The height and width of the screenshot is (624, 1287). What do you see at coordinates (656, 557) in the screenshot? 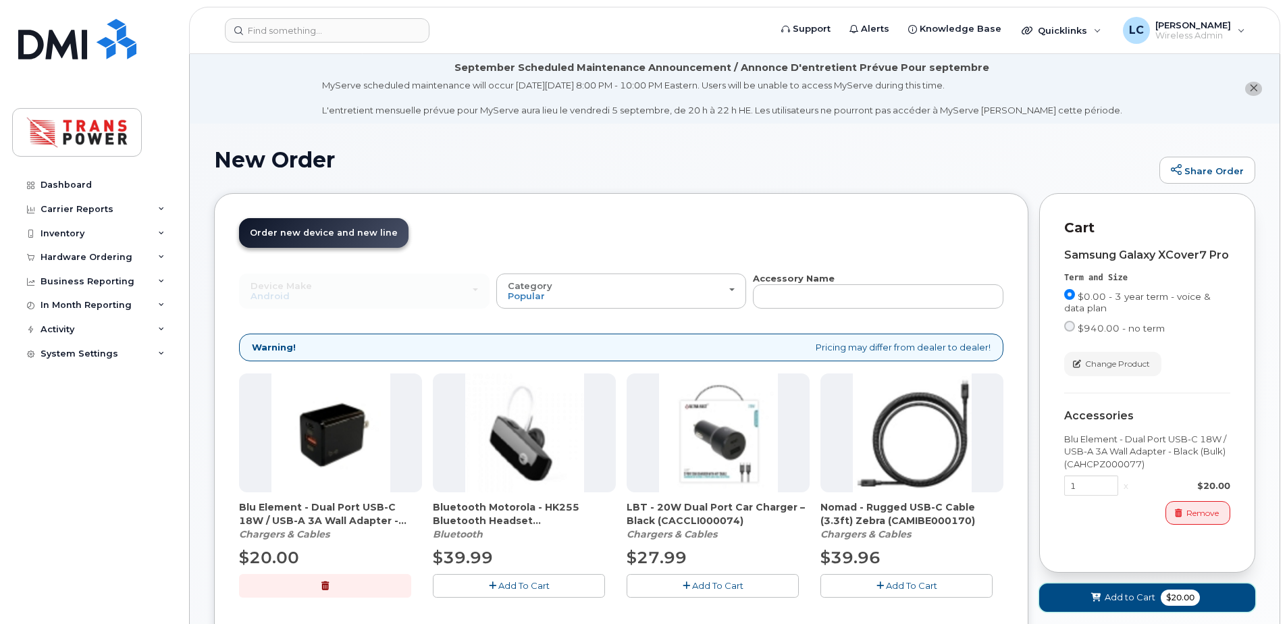
I see `span: $27.99` at bounding box center [656, 557].